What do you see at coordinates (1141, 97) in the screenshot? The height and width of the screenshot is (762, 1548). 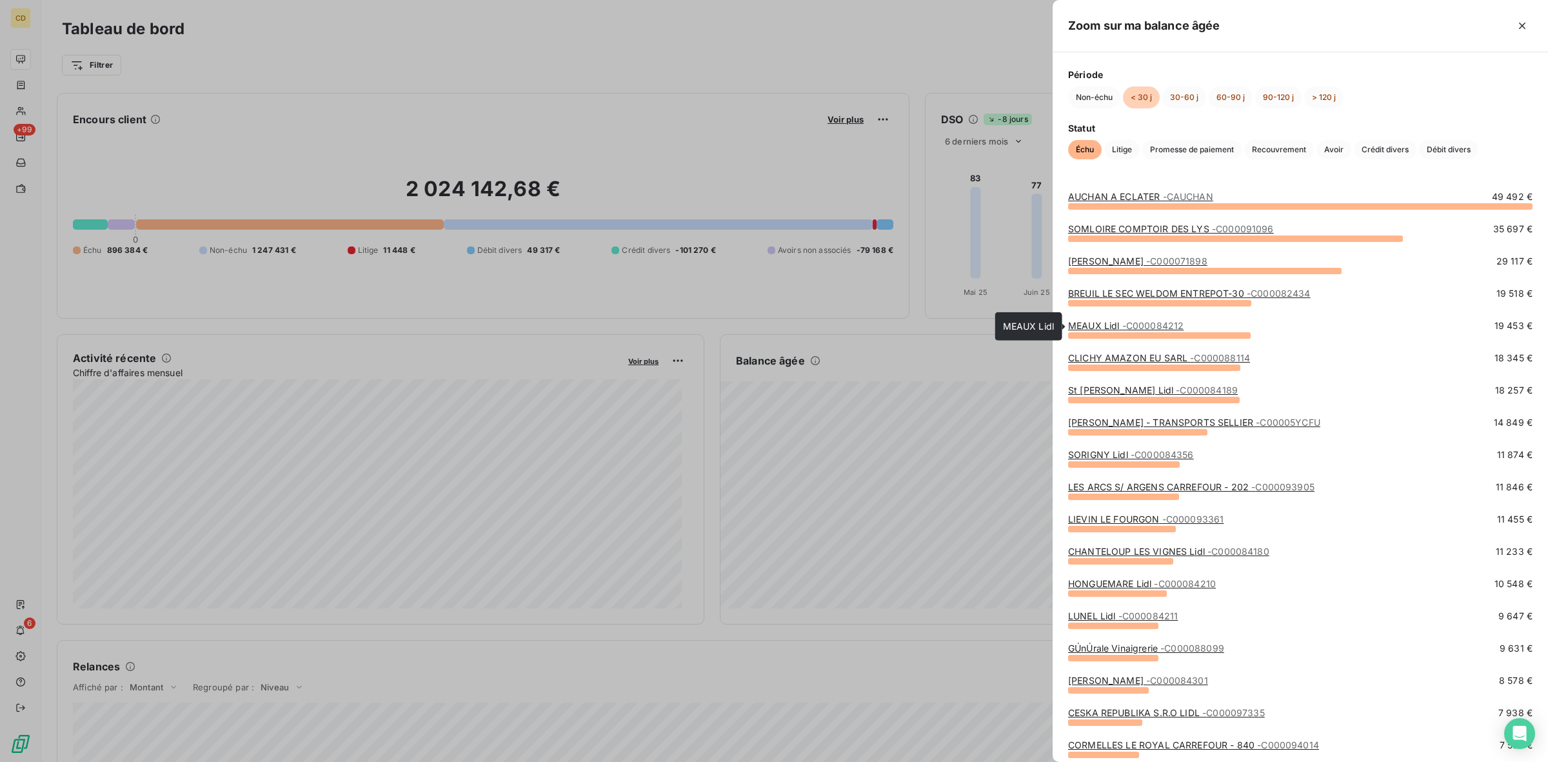 I see `button: < 30 j` at bounding box center [1141, 97].